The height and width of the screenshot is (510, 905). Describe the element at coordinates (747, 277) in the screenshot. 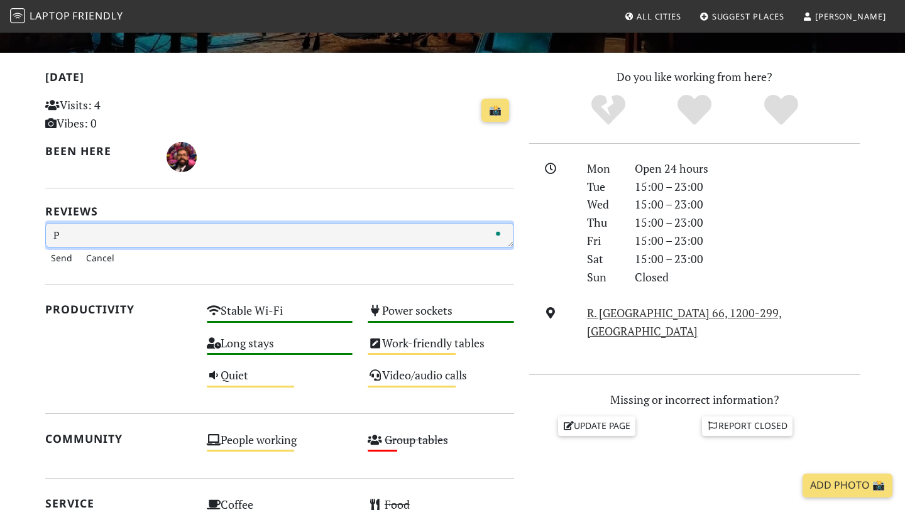

I see `div: Closed` at that location.